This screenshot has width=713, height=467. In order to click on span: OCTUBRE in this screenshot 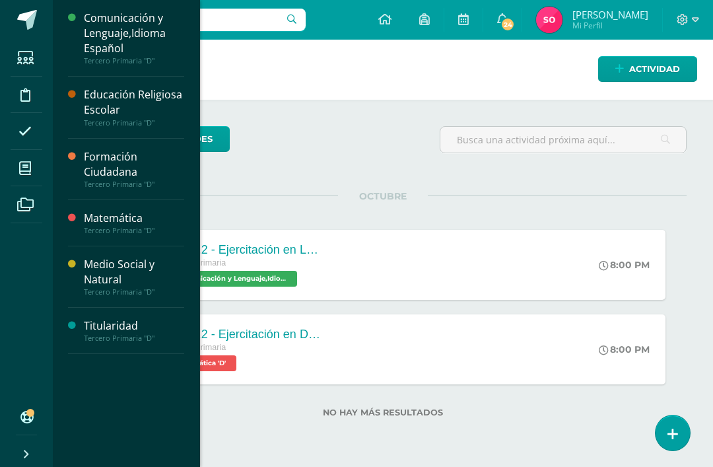, I will do `click(383, 196)`.